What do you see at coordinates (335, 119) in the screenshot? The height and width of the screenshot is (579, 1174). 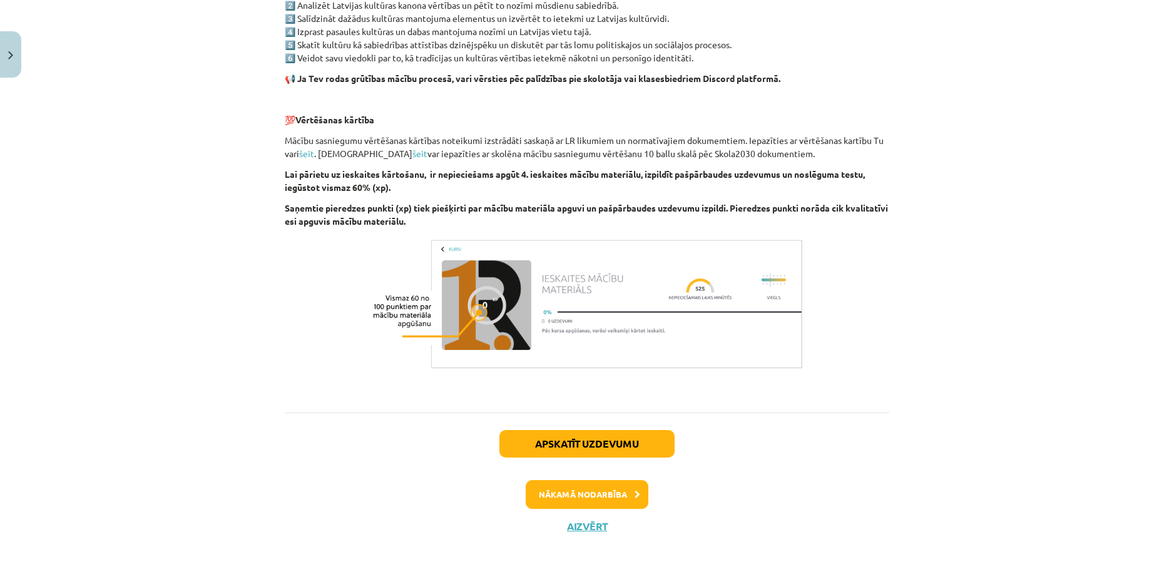 I see `b: Vērtēšanas kārtība` at bounding box center [335, 119].